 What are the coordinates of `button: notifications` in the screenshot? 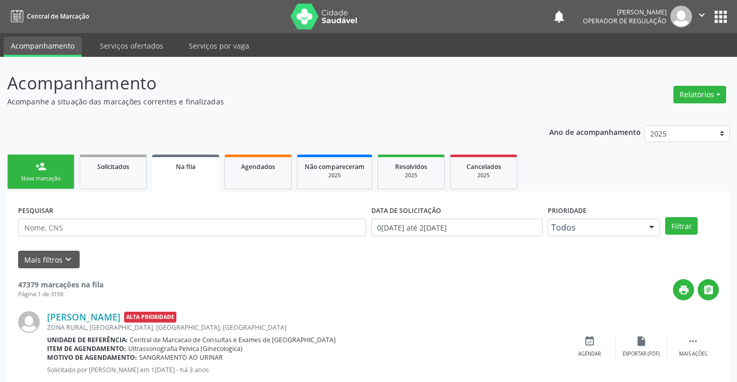 It's located at (559, 17).